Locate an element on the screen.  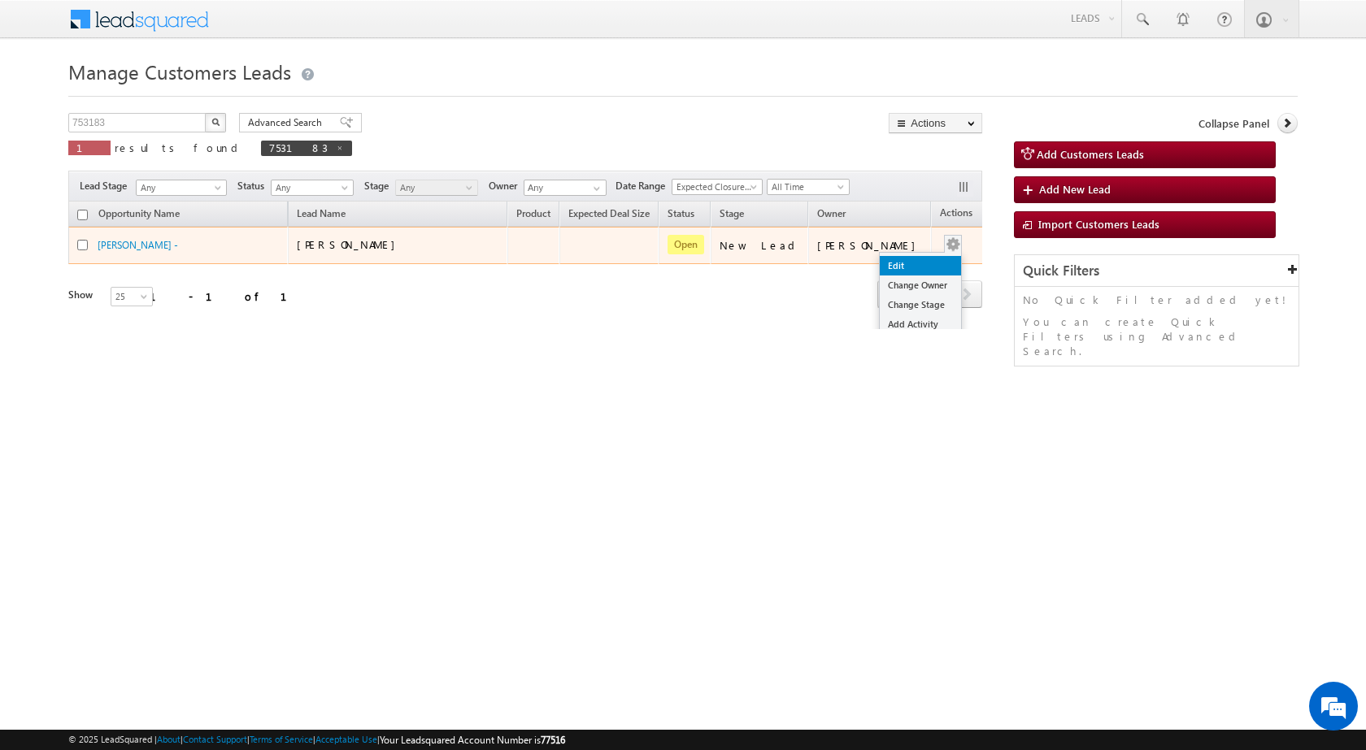
span: Add New Lead is located at coordinates (1075, 189).